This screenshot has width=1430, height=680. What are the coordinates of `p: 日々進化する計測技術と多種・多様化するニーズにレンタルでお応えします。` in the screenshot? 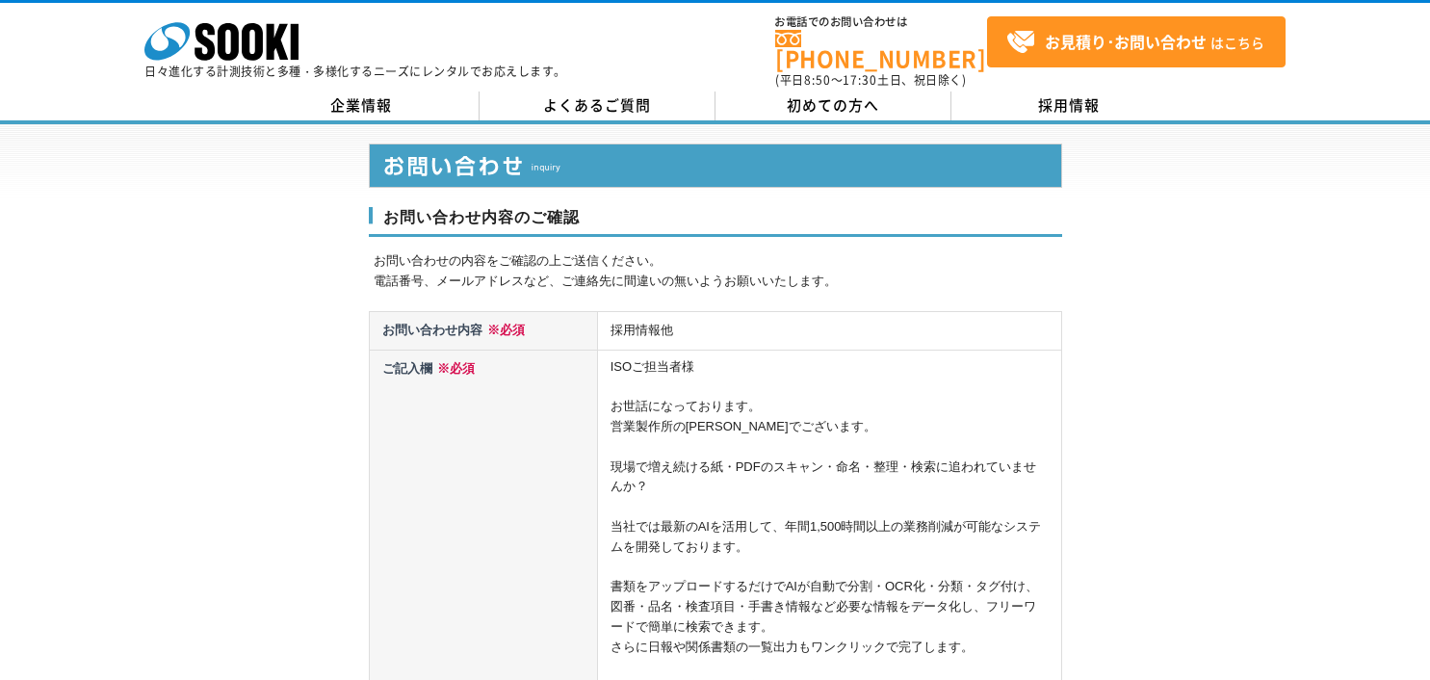 It's located at (355, 71).